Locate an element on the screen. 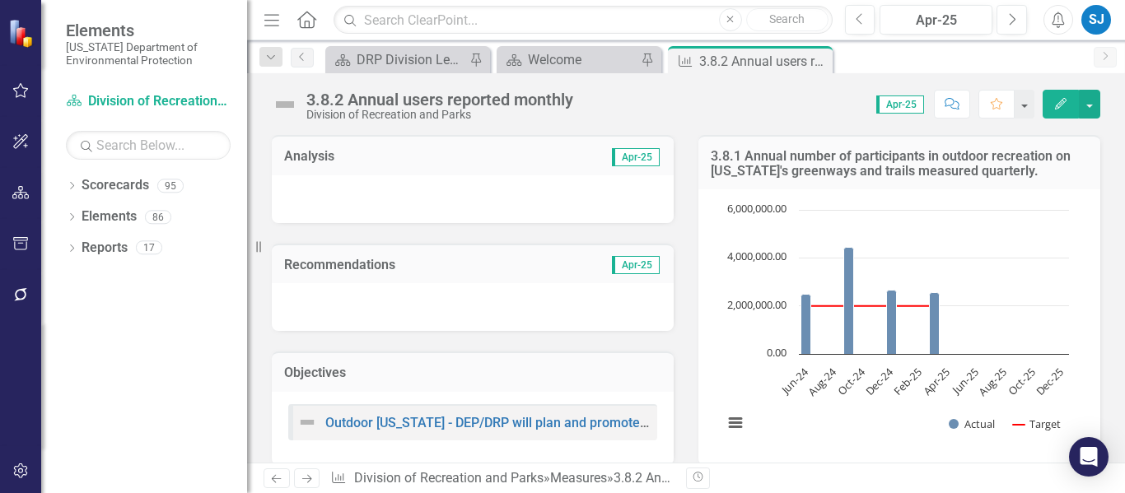  a: Welcome is located at coordinates (568, 59).